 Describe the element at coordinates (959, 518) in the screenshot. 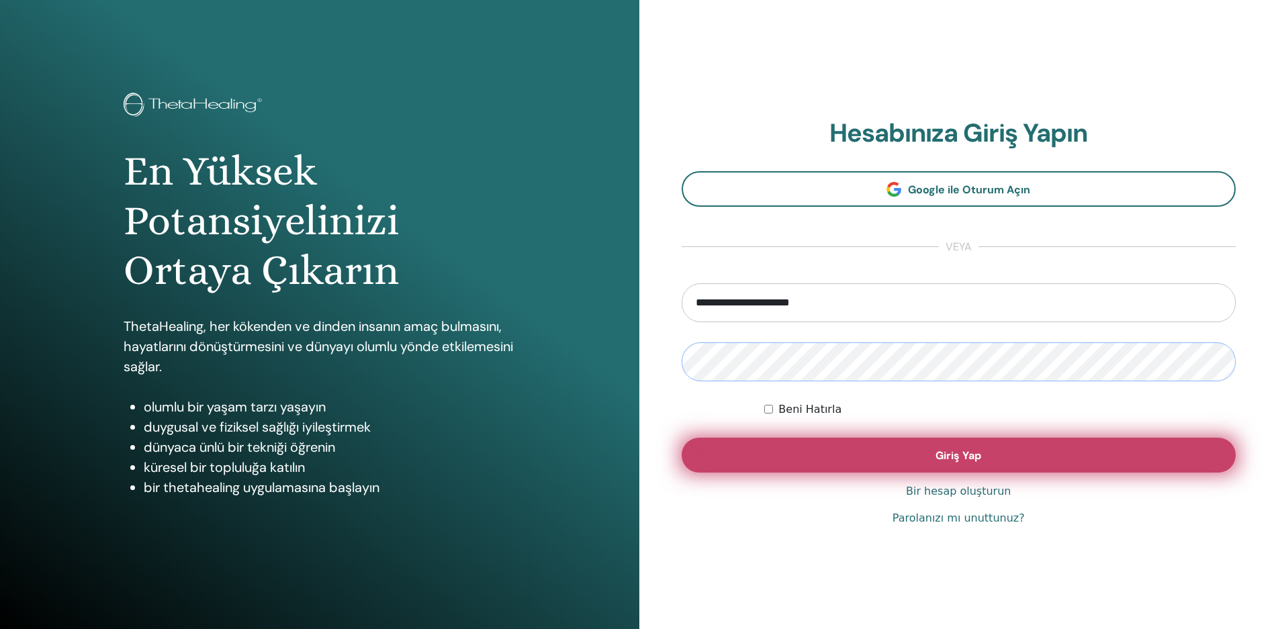

I see `font: Parolanızı mı unuttunuz?` at that location.